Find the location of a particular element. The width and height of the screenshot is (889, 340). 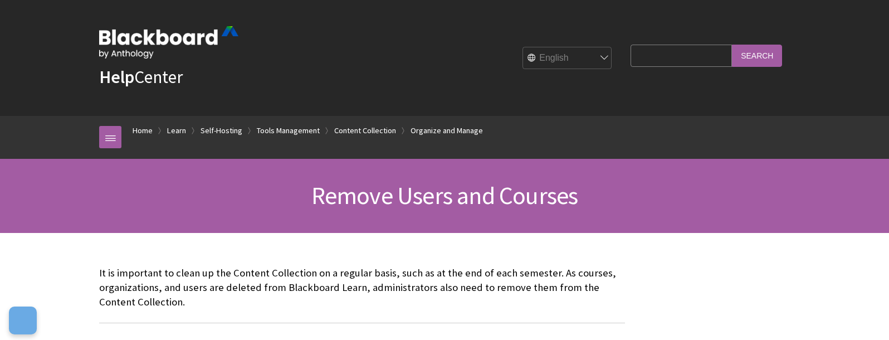

a: Self-Hosting is located at coordinates (221, 130).